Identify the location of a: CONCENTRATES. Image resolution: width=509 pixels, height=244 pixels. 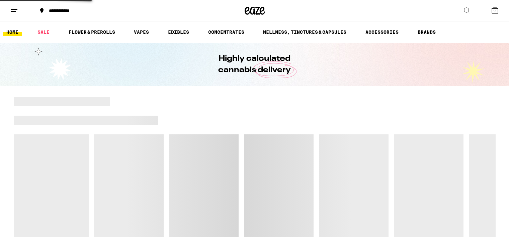
(226, 32).